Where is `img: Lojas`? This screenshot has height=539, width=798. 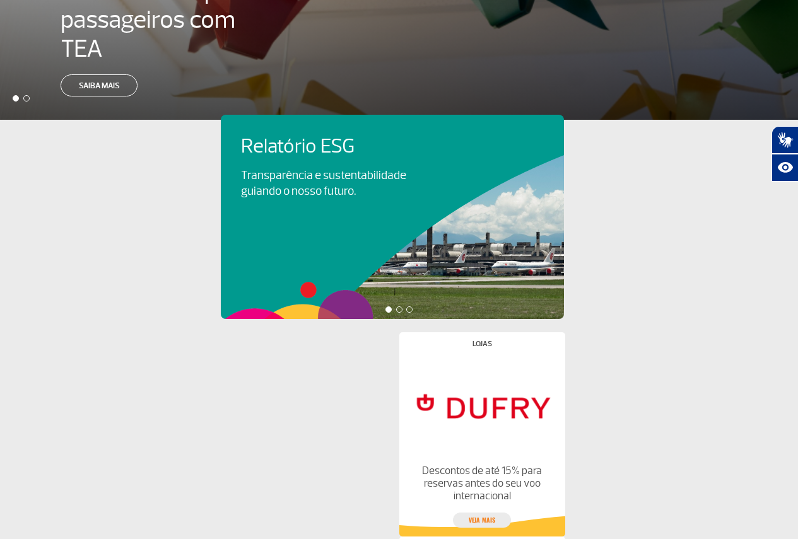 img: Lojas is located at coordinates (481, 406).